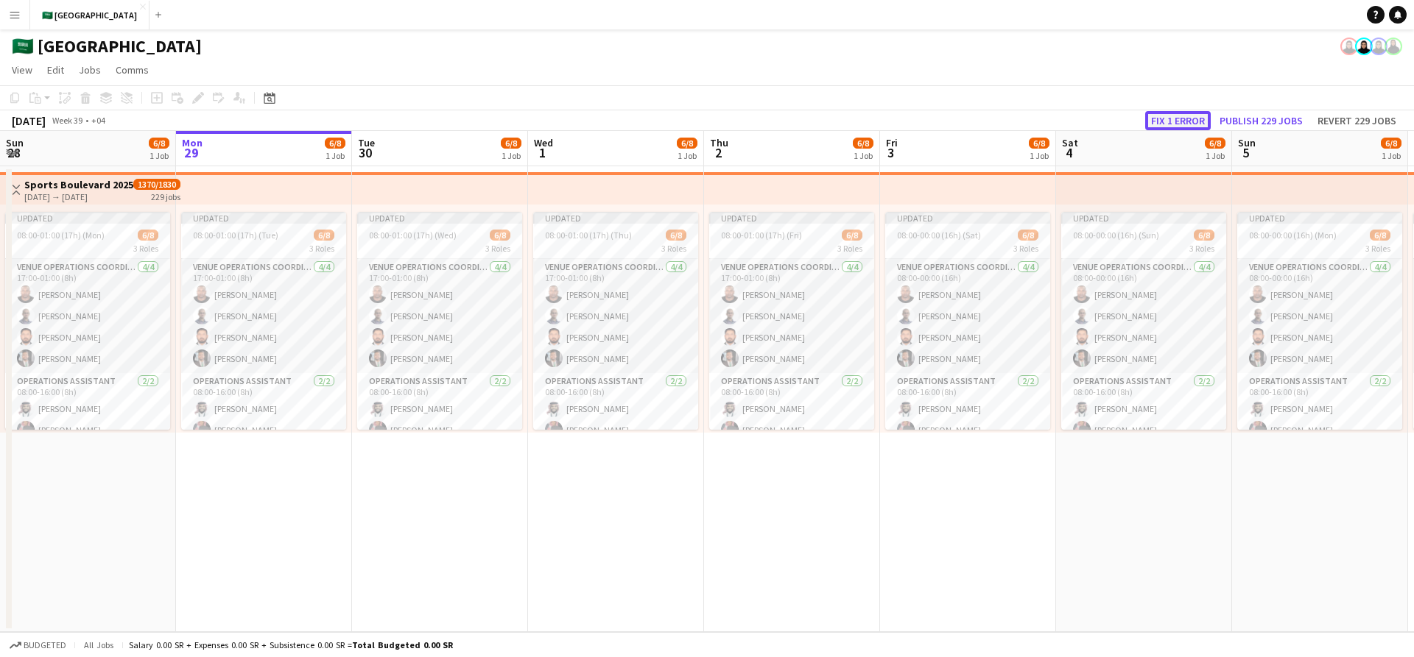 This screenshot has height=657, width=1414. I want to click on span: Budgeted, so click(45, 646).